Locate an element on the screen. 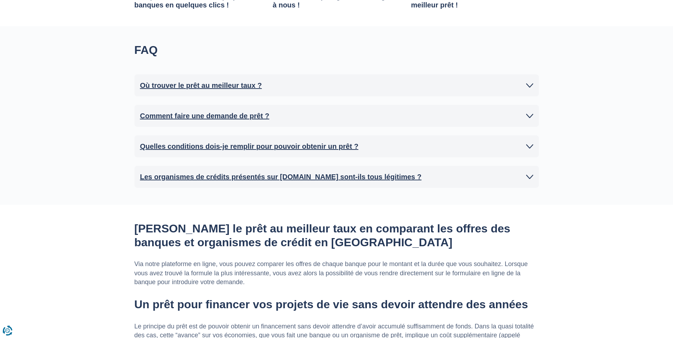 The height and width of the screenshot is (338, 673). h2: Comment faire une demande de prêt ? is located at coordinates (205, 116).